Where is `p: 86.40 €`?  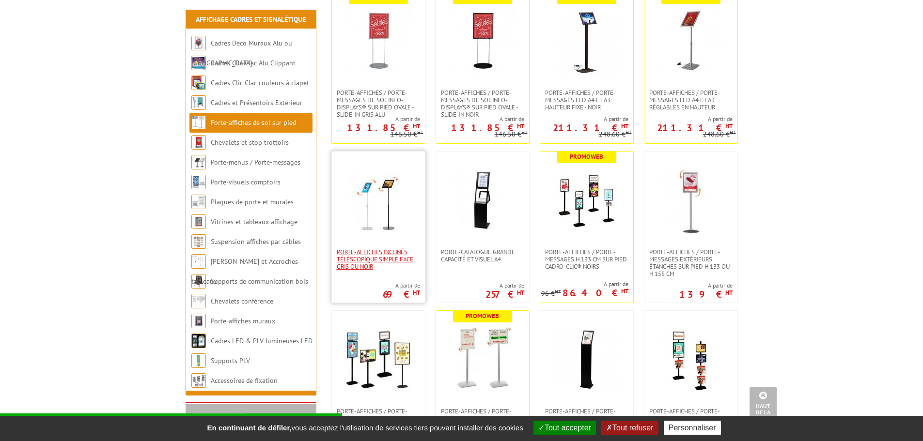
p: 86.40 € is located at coordinates (595, 293).